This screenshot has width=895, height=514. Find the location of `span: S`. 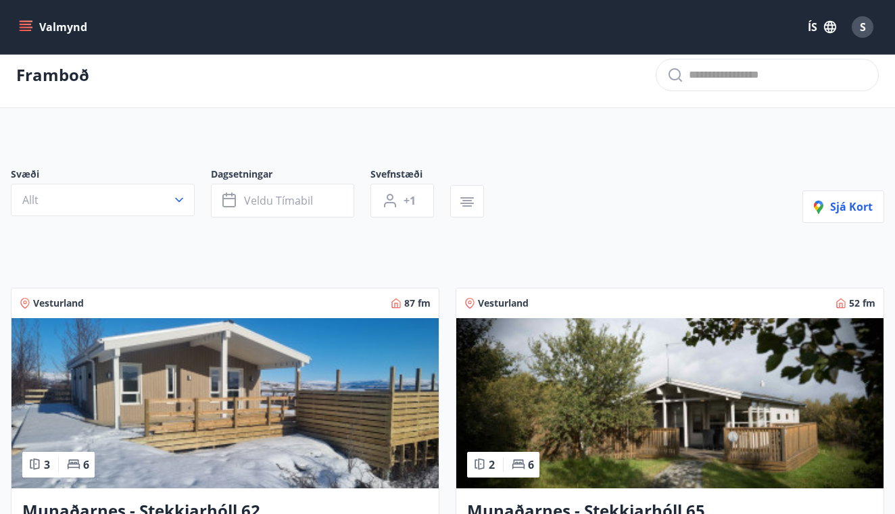

span: S is located at coordinates (862, 27).